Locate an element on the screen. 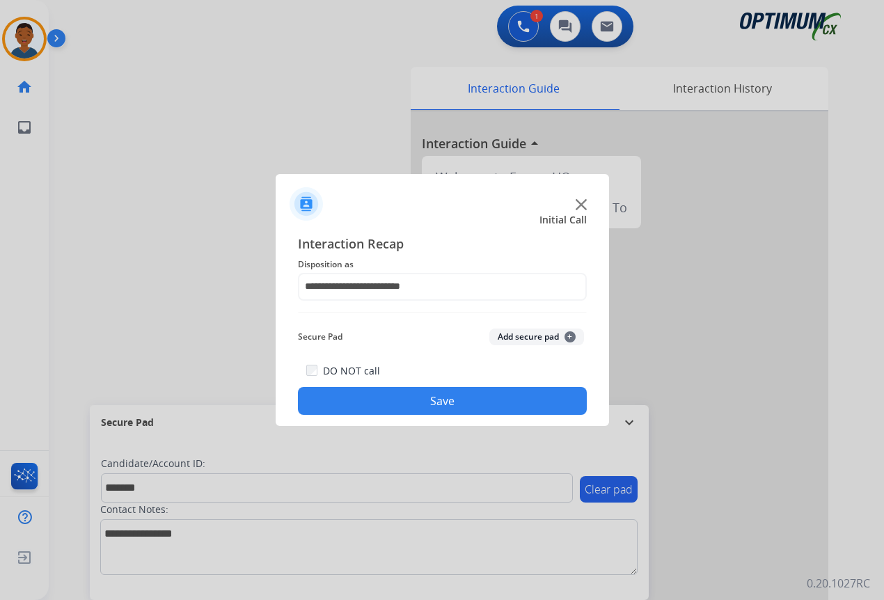 The height and width of the screenshot is (600, 884). button: Save is located at coordinates (442, 401).